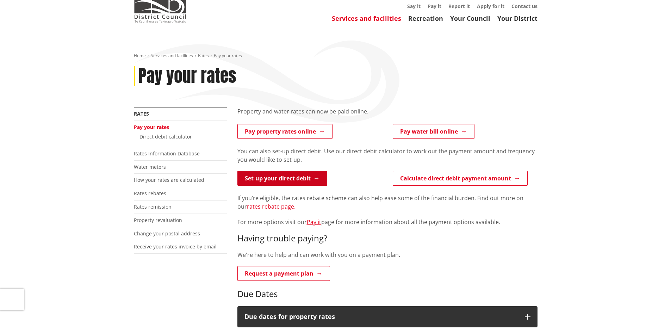 This screenshot has height=333, width=671. I want to click on a: Report it, so click(459, 6).